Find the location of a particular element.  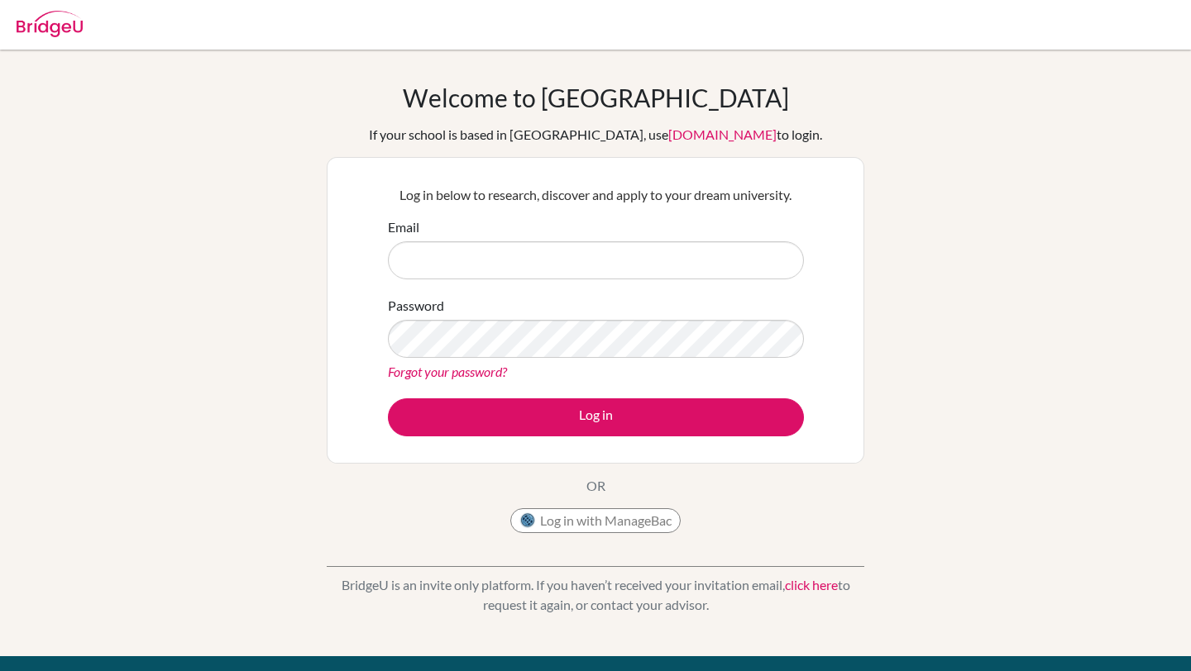

button: Log in is located at coordinates (595, 418).